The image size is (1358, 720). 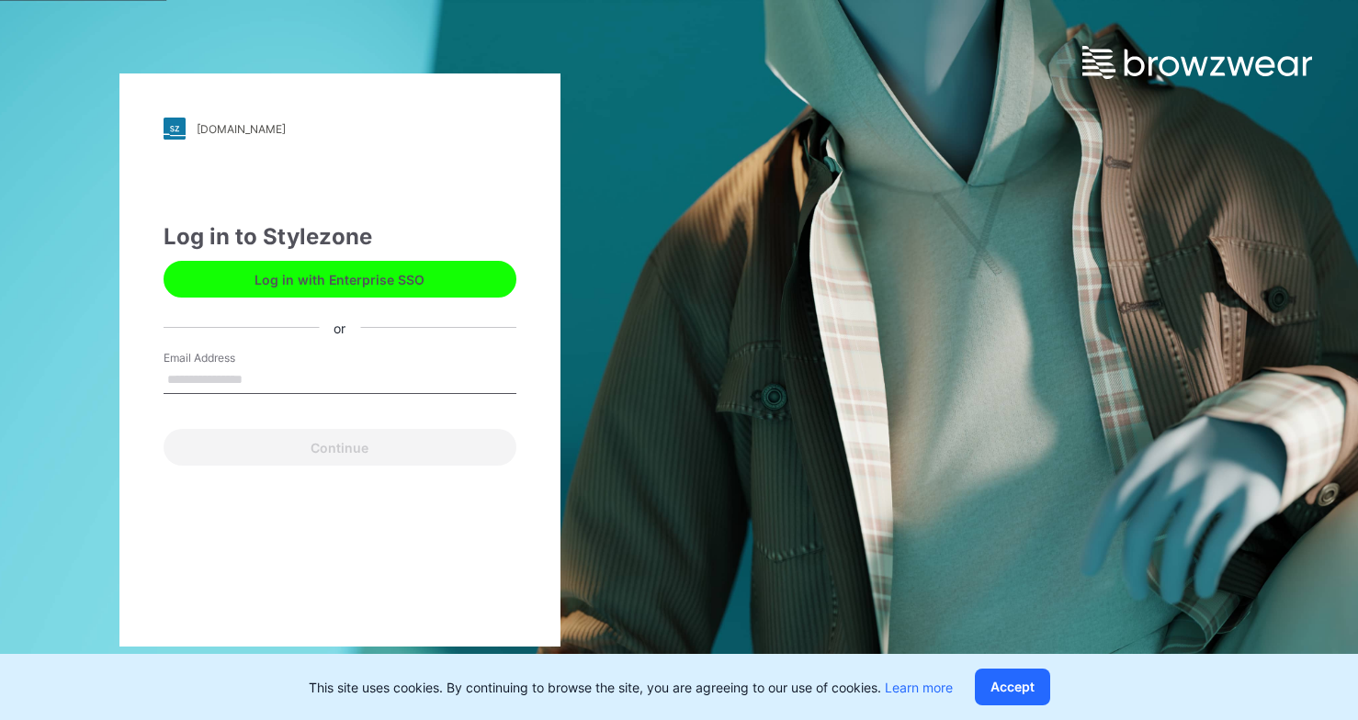 I want to click on button: Log in with Enterprise SSO, so click(x=340, y=279).